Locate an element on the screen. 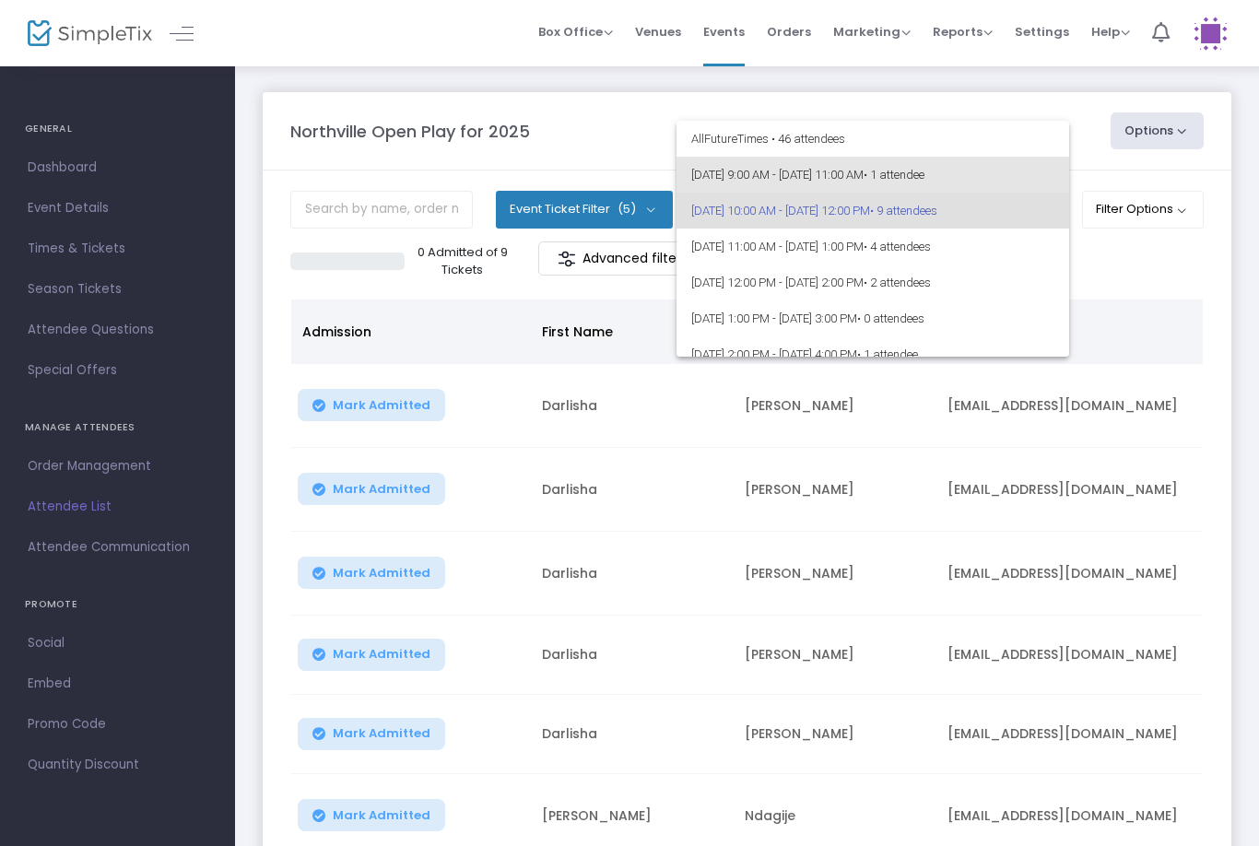  span: • 0 attendees is located at coordinates (890, 318).